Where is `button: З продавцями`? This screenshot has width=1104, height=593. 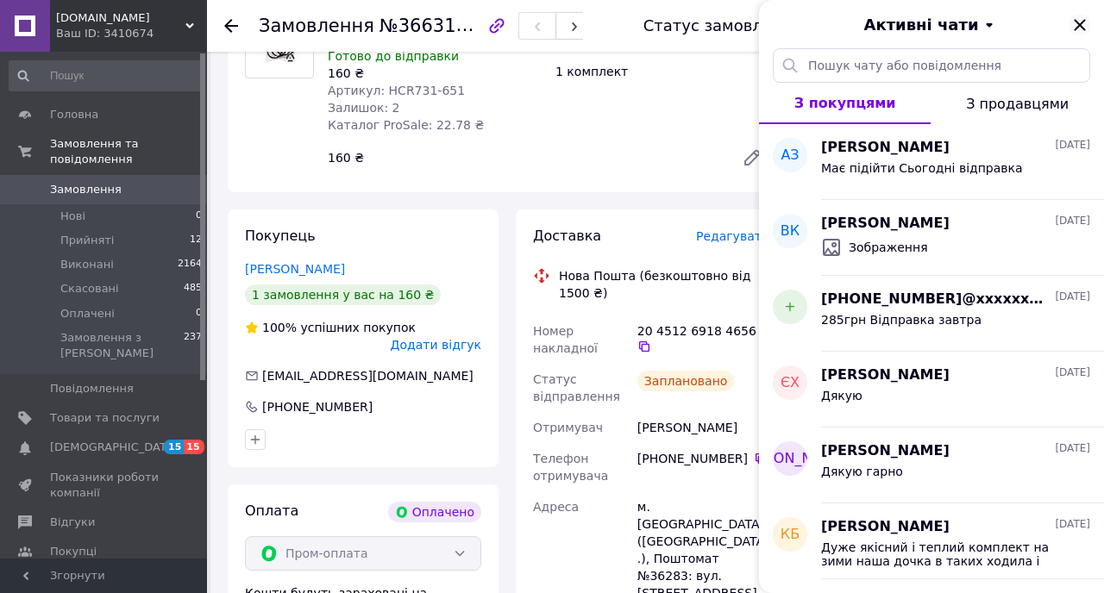
button: З продавцями is located at coordinates (1017, 103).